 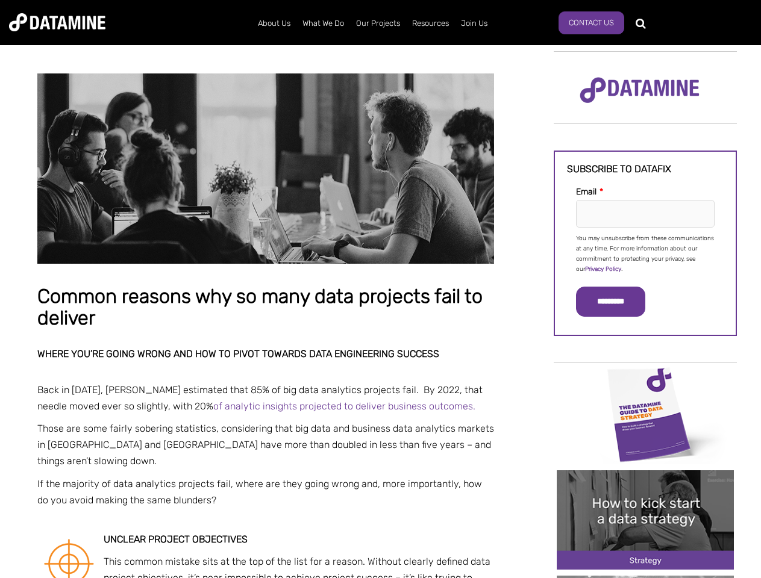 I want to click on img: Datamine, so click(x=57, y=22).